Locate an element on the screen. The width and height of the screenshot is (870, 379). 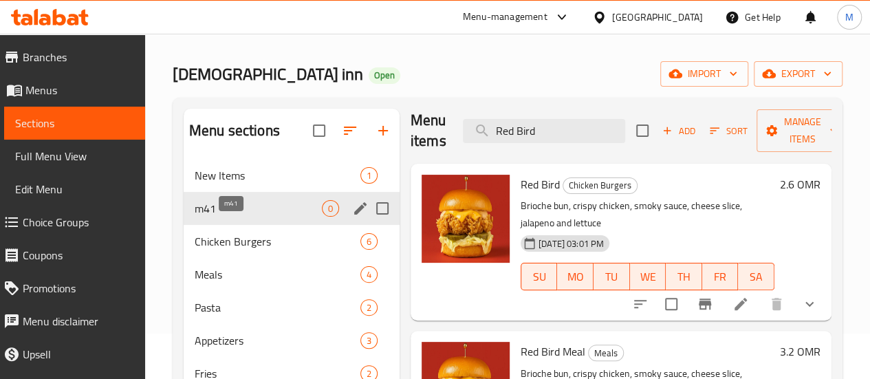
h2: Menu items is located at coordinates (428, 131).